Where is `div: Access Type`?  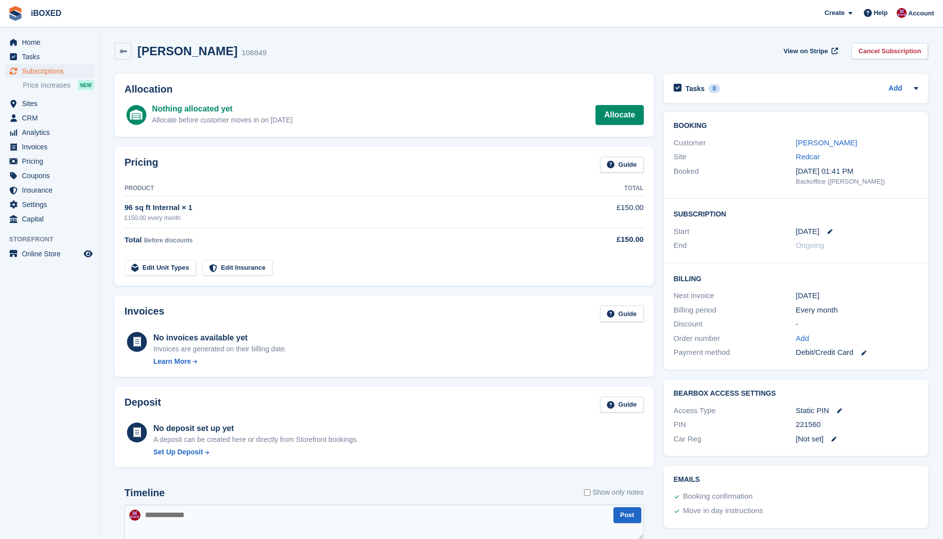 div: Access Type is located at coordinates (735, 411).